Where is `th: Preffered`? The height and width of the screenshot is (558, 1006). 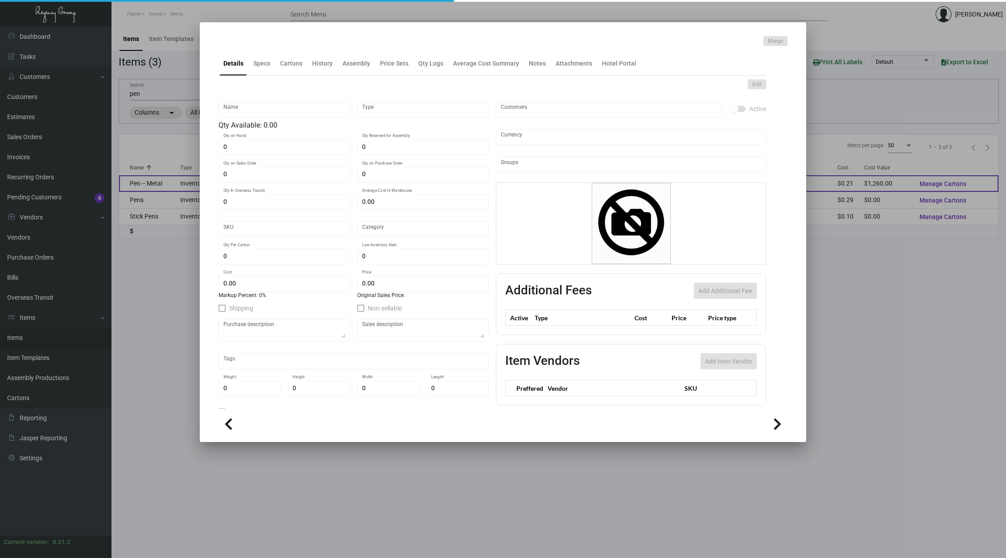 th: Preffered is located at coordinates (524, 388).